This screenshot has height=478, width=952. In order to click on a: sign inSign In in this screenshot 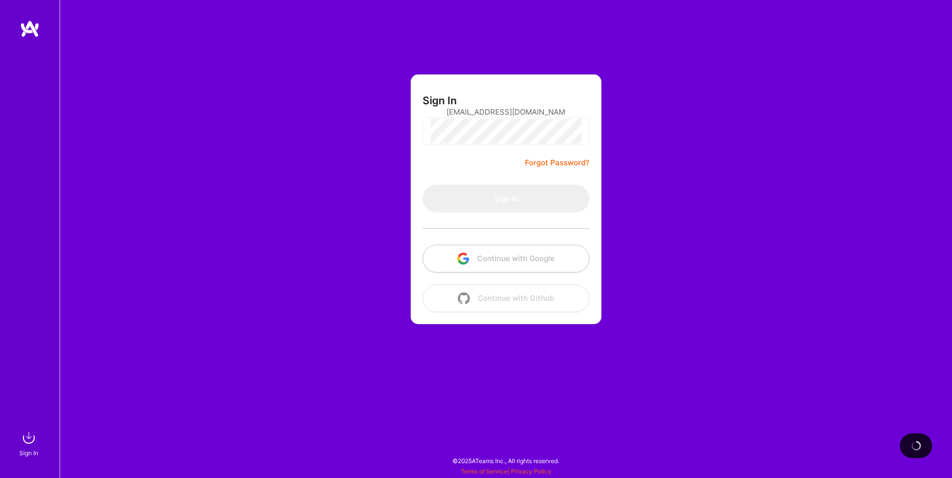, I will do `click(30, 443)`.